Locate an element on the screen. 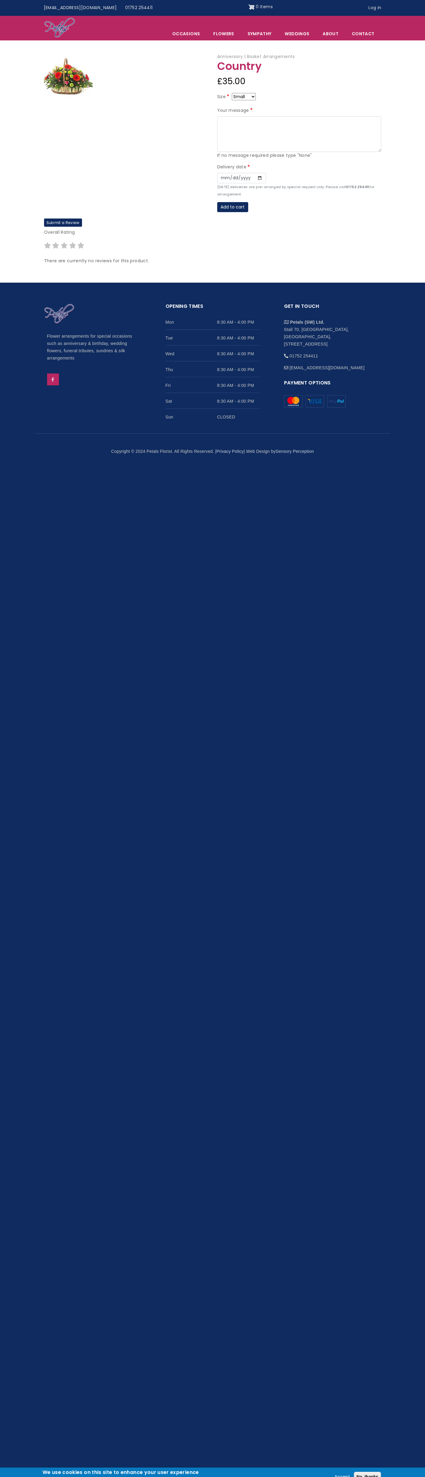 The image size is (425, 1477). h2: Opening Times is located at coordinates (213, 308).